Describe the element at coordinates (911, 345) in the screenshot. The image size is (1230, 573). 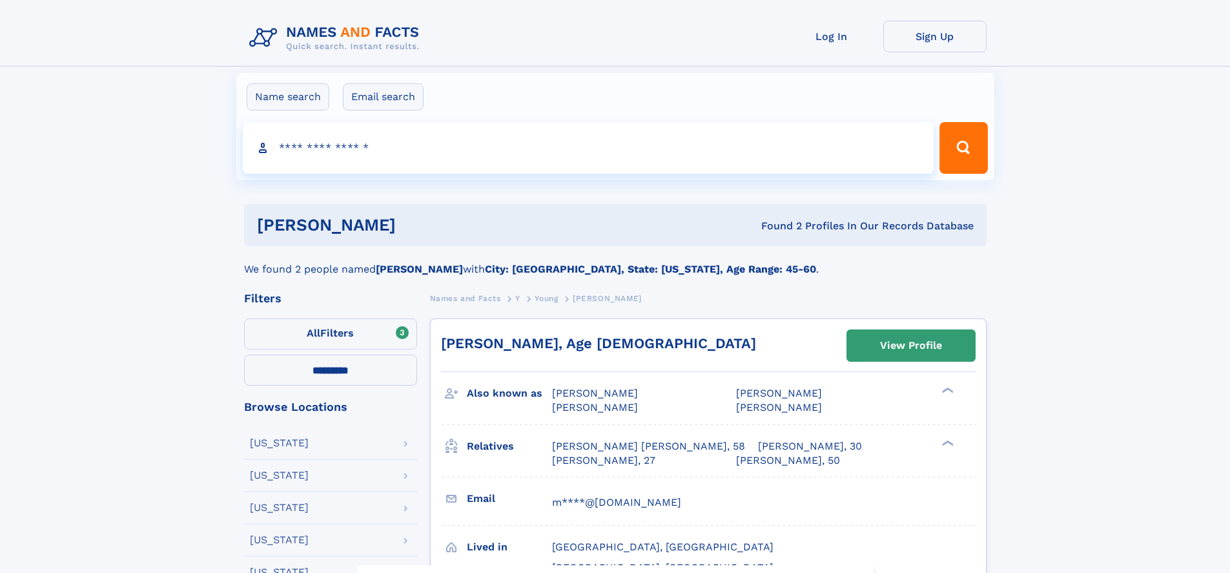
I see `div: View Profile` at that location.